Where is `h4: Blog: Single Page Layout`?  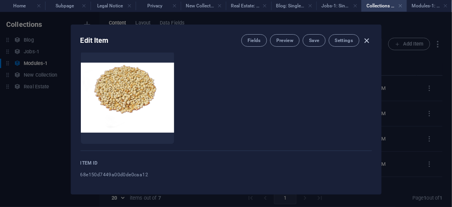 h4: Blog: Single Page Layout is located at coordinates (294, 6).